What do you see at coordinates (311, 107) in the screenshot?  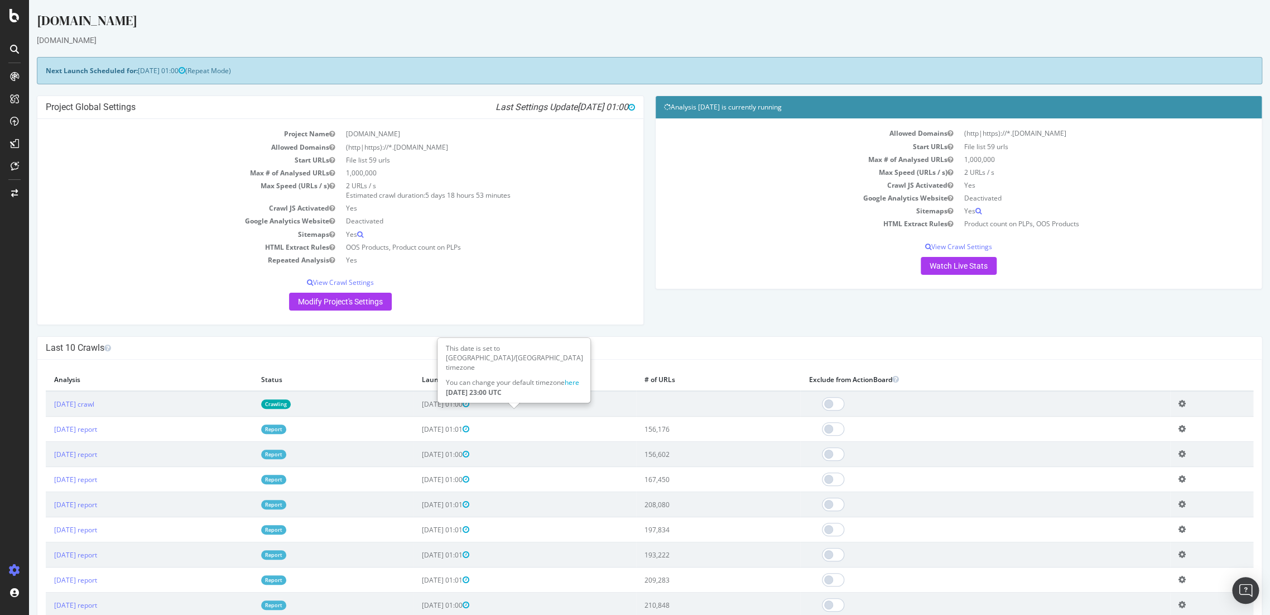 I see `h4: Project Global Settings` at bounding box center [311, 107].